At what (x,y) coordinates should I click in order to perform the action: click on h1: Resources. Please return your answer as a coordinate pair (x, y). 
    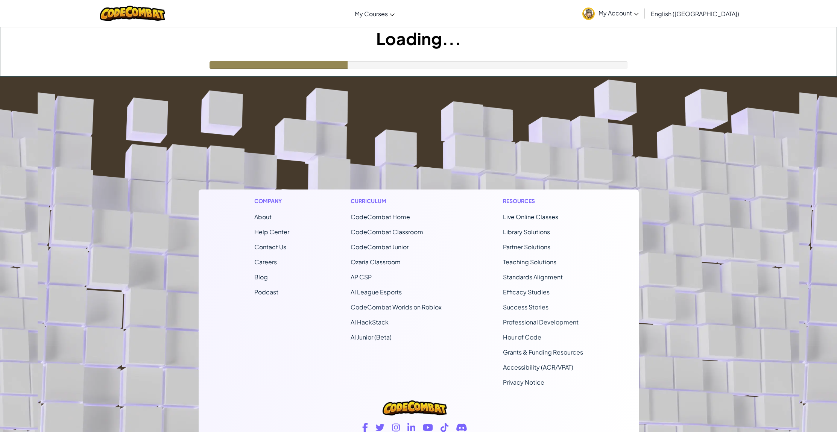
    Looking at the image, I should click on (543, 201).